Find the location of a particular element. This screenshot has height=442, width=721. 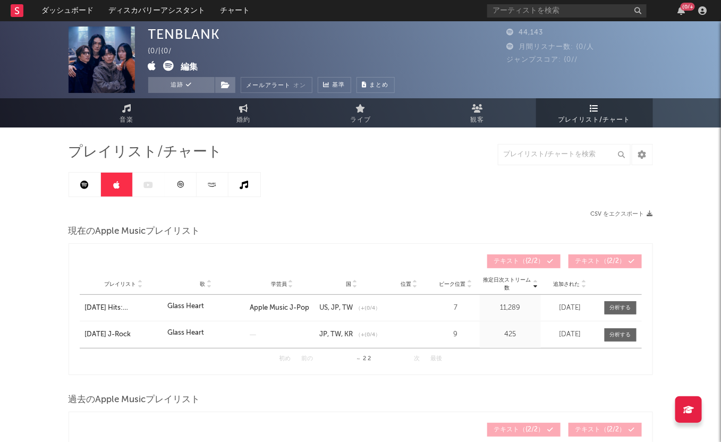

span: 過去のApple Musicプレイリスト is located at coordinates (134, 400).